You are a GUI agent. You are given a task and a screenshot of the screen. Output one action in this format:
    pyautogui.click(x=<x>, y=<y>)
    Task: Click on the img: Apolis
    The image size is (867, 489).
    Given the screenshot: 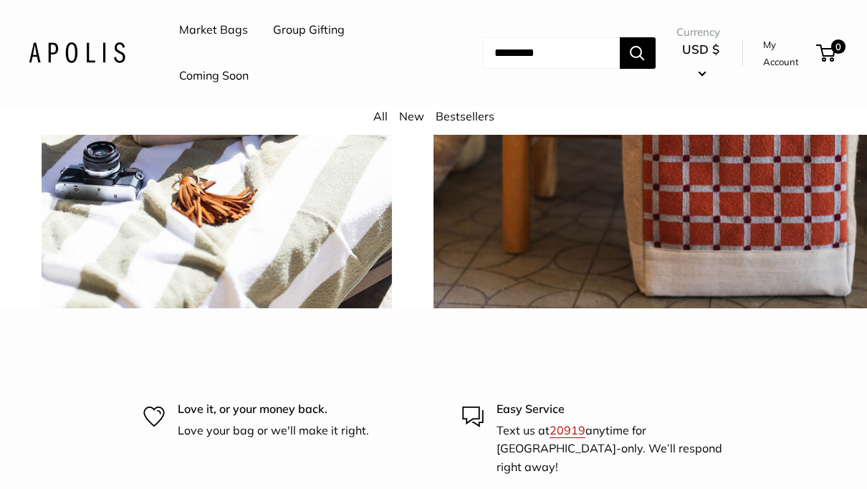 What is the action you would take?
    pyautogui.click(x=77, y=52)
    